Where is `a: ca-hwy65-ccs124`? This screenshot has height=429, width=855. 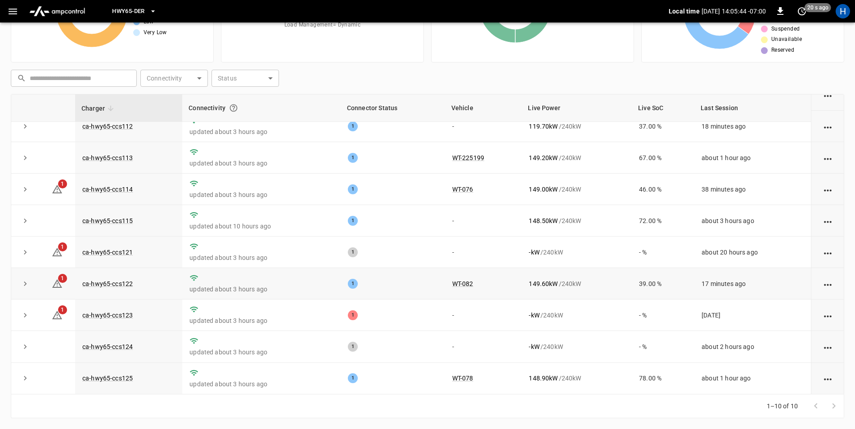
a: ca-hwy65-ccs124 is located at coordinates (108, 347).